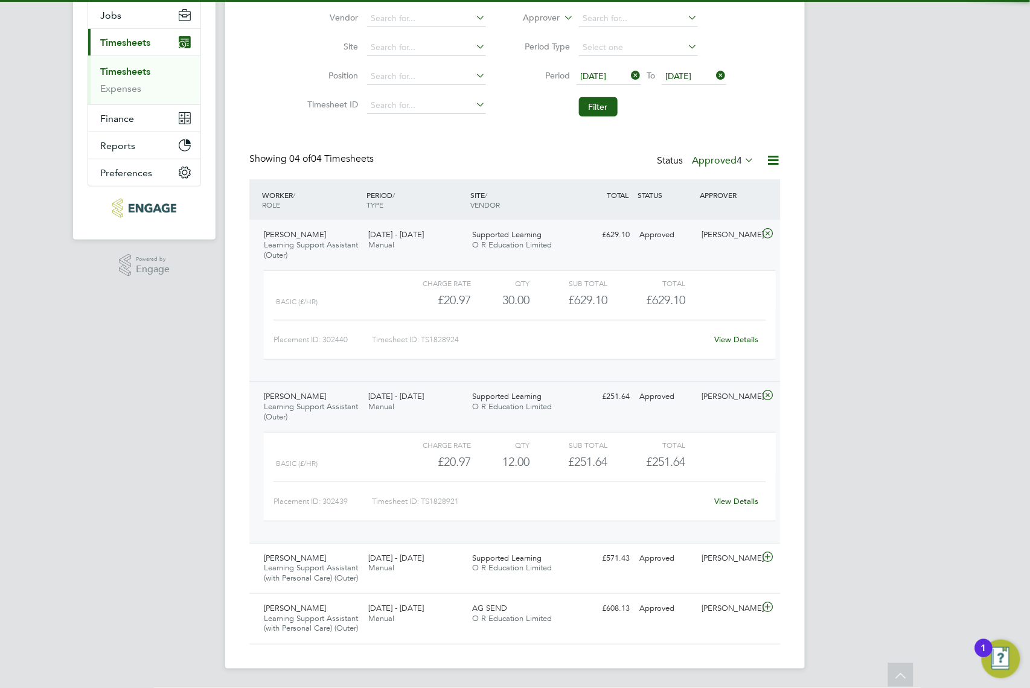 This screenshot has height=688, width=1030. I want to click on div: Timesheets, so click(144, 80).